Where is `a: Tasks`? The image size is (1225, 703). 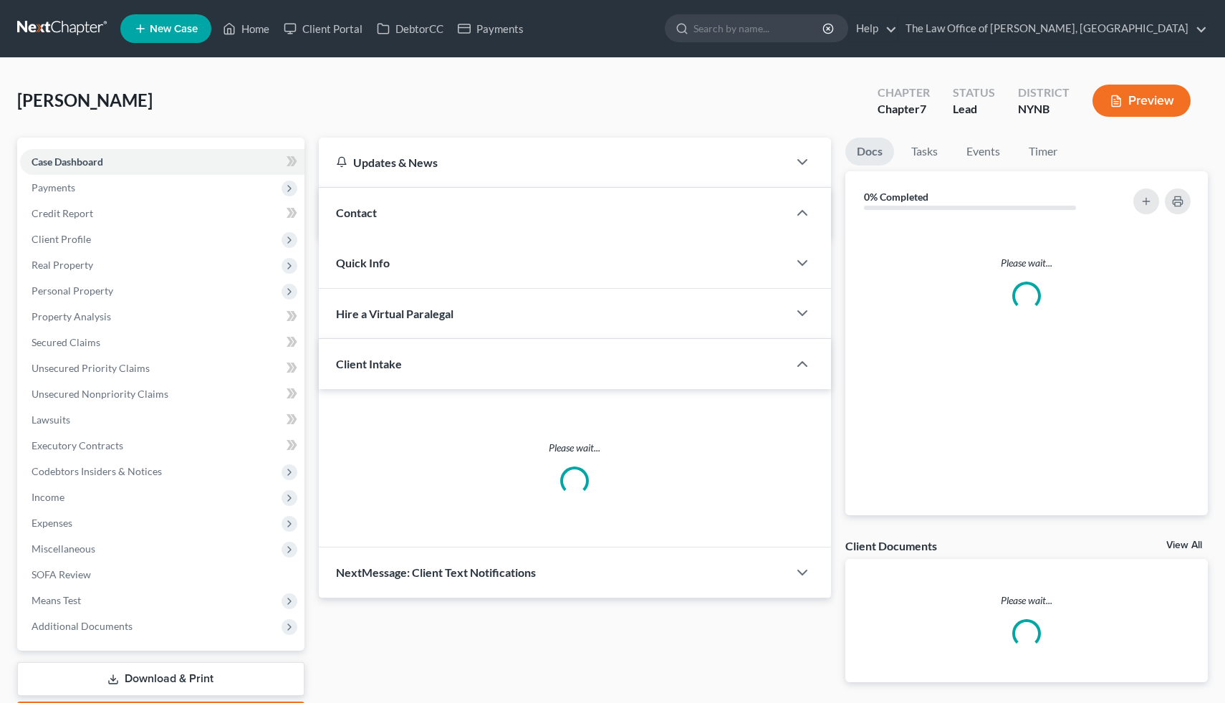
a: Tasks is located at coordinates (924, 151).